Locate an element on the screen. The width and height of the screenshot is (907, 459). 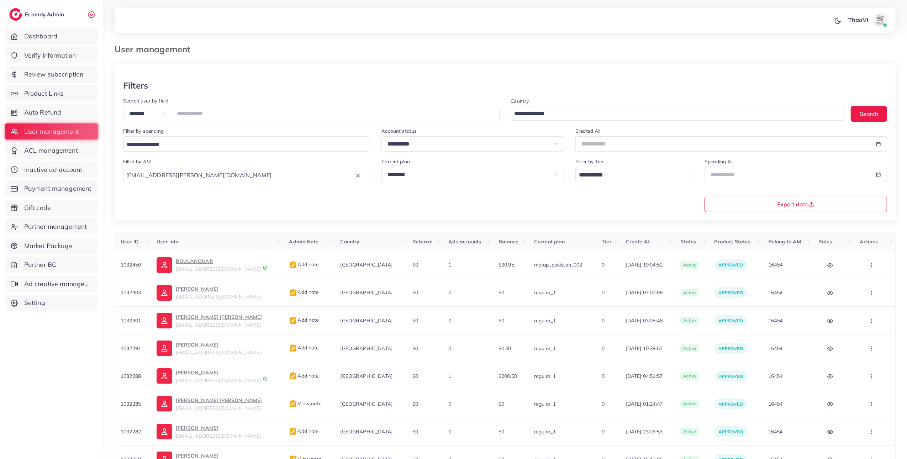
span: Market Package is located at coordinates (48, 246).